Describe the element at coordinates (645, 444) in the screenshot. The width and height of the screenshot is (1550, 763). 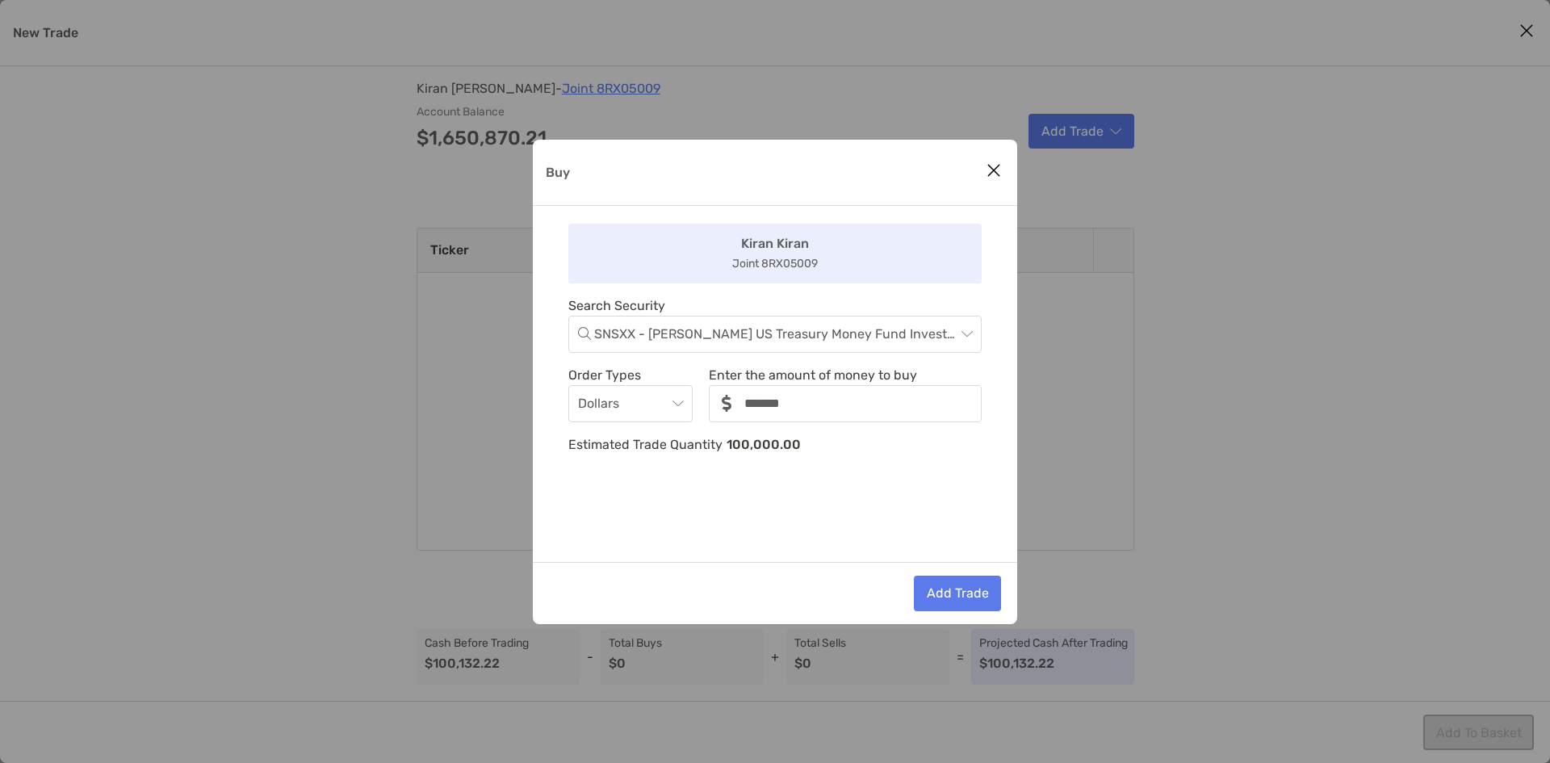
I see `p: Estimated Trade Quantity` at that location.